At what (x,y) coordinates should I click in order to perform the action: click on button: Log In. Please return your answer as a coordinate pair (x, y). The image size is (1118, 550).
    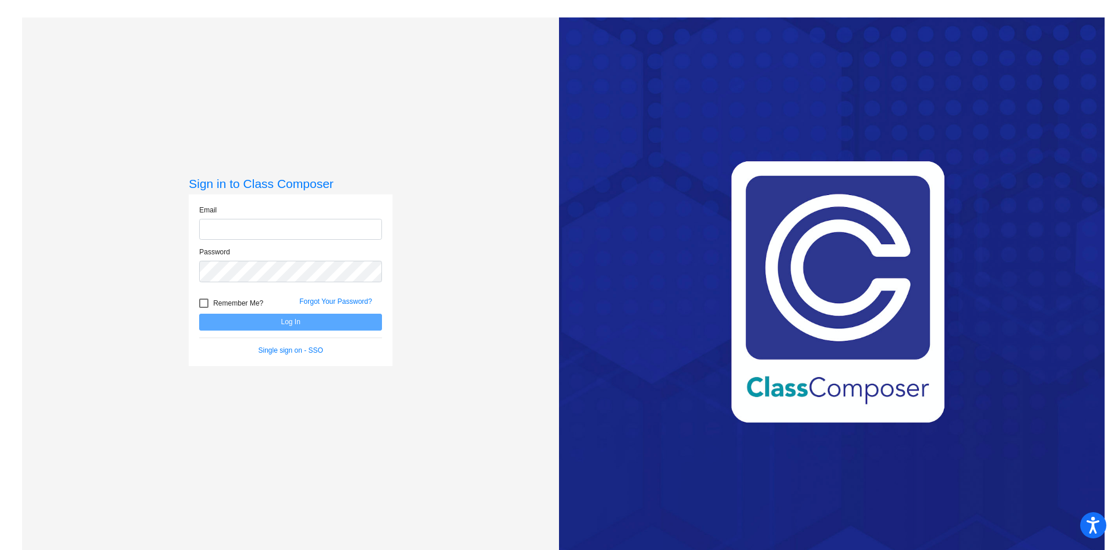
    Looking at the image, I should click on (291, 322).